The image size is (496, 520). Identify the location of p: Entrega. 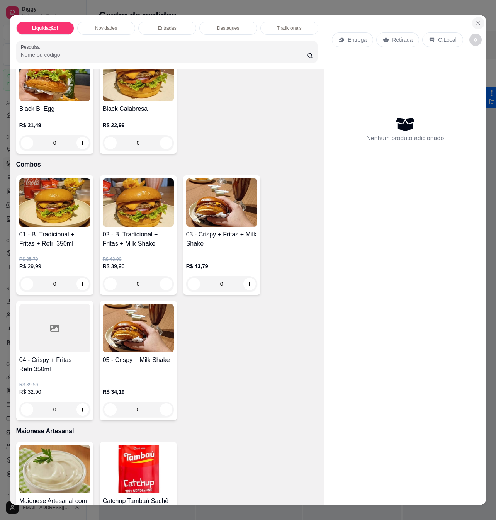
(357, 40).